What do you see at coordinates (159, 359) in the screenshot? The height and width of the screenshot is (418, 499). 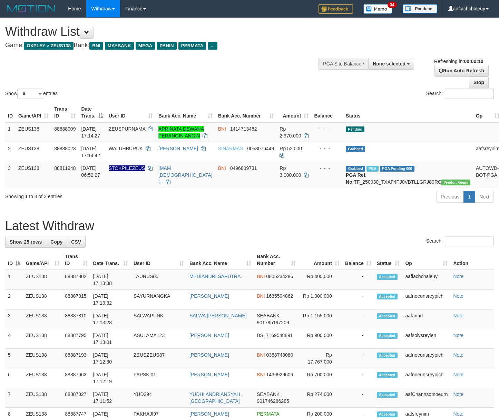 I see `td: ZEUSZEUS87` at bounding box center [159, 359].